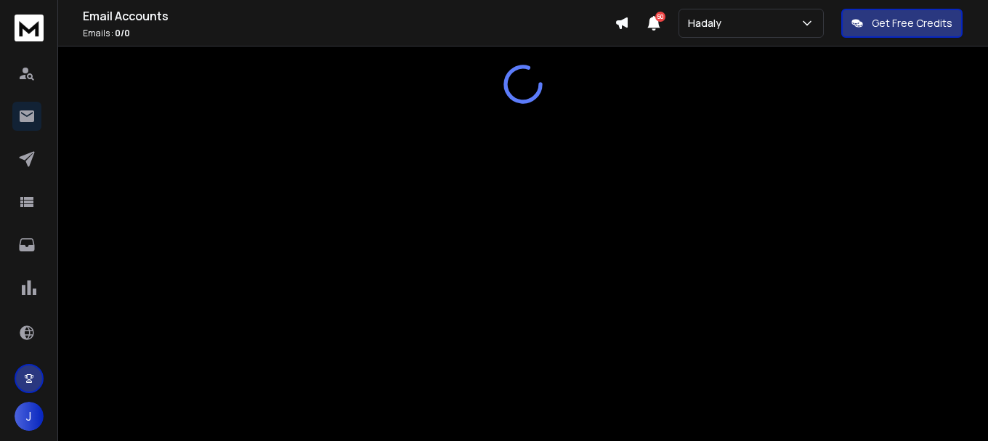 The image size is (988, 441). What do you see at coordinates (349, 16) in the screenshot?
I see `h1: Email Accounts` at bounding box center [349, 16].